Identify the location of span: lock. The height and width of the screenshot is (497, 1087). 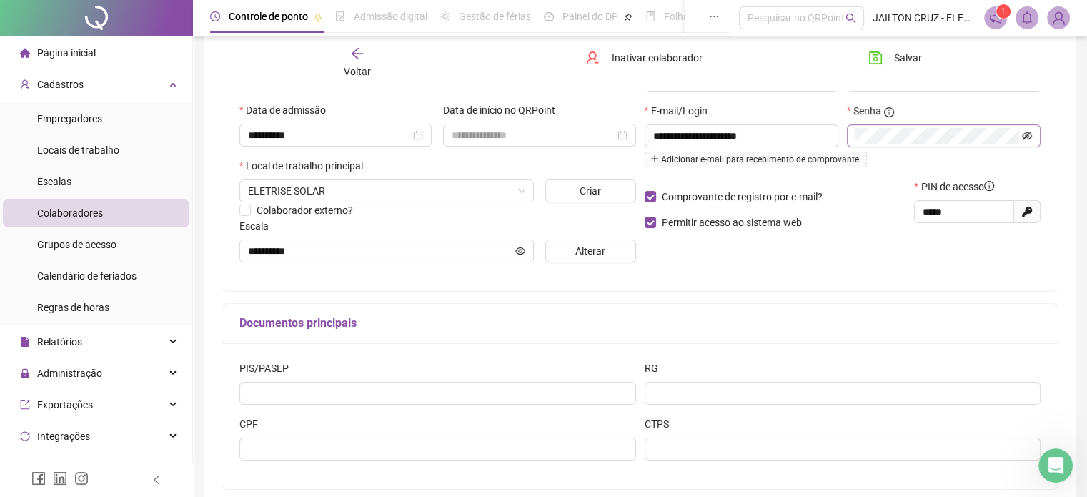
(25, 373).